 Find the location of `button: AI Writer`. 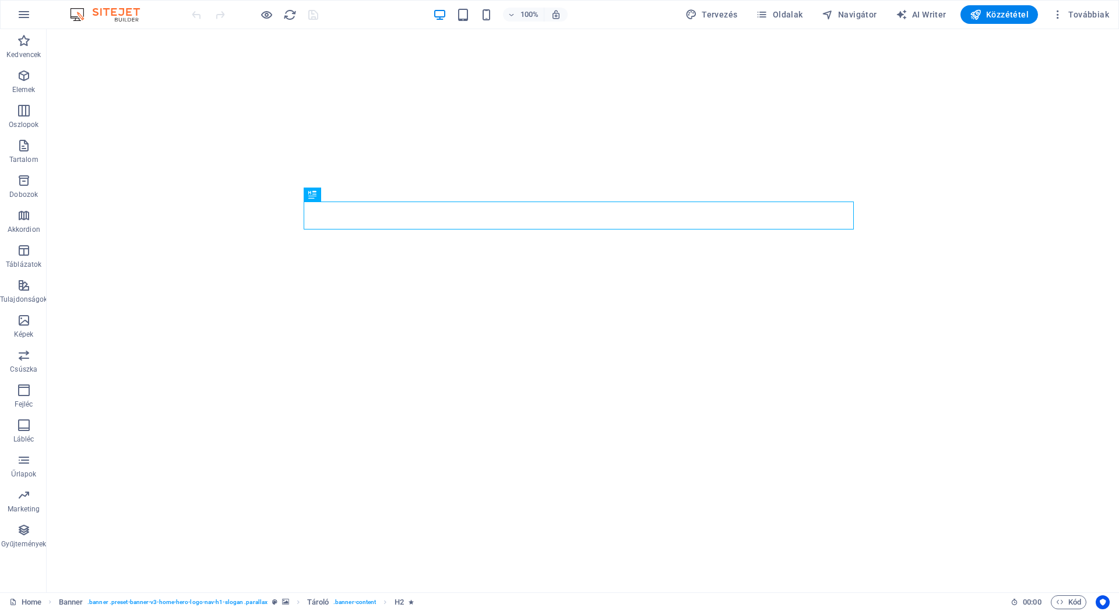

button: AI Writer is located at coordinates (921, 15).